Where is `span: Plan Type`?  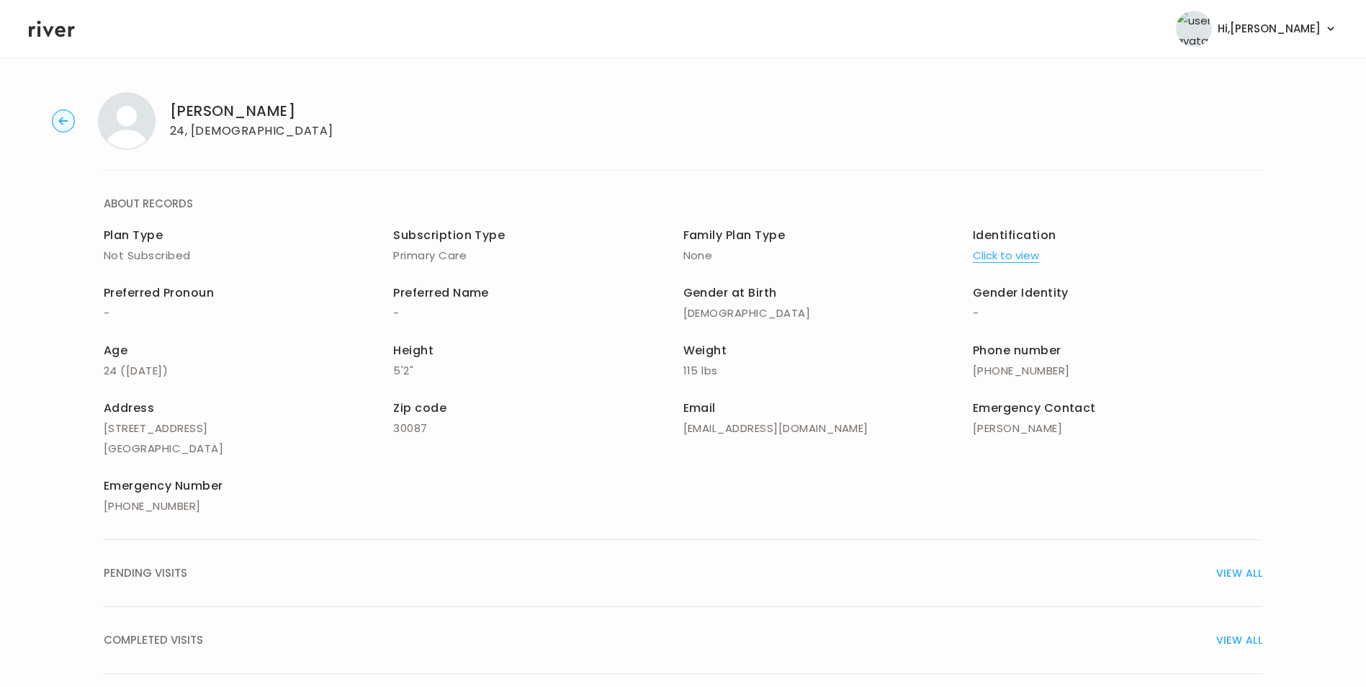
span: Plan Type is located at coordinates (133, 235).